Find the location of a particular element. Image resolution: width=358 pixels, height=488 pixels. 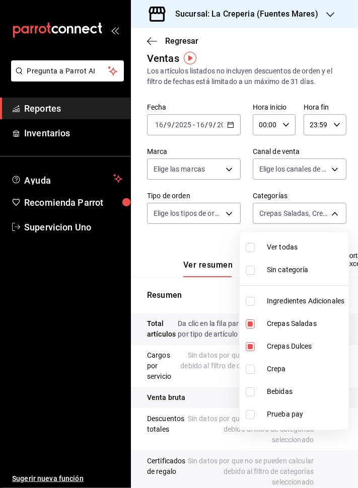

span: Bebidas is located at coordinates (306, 392).